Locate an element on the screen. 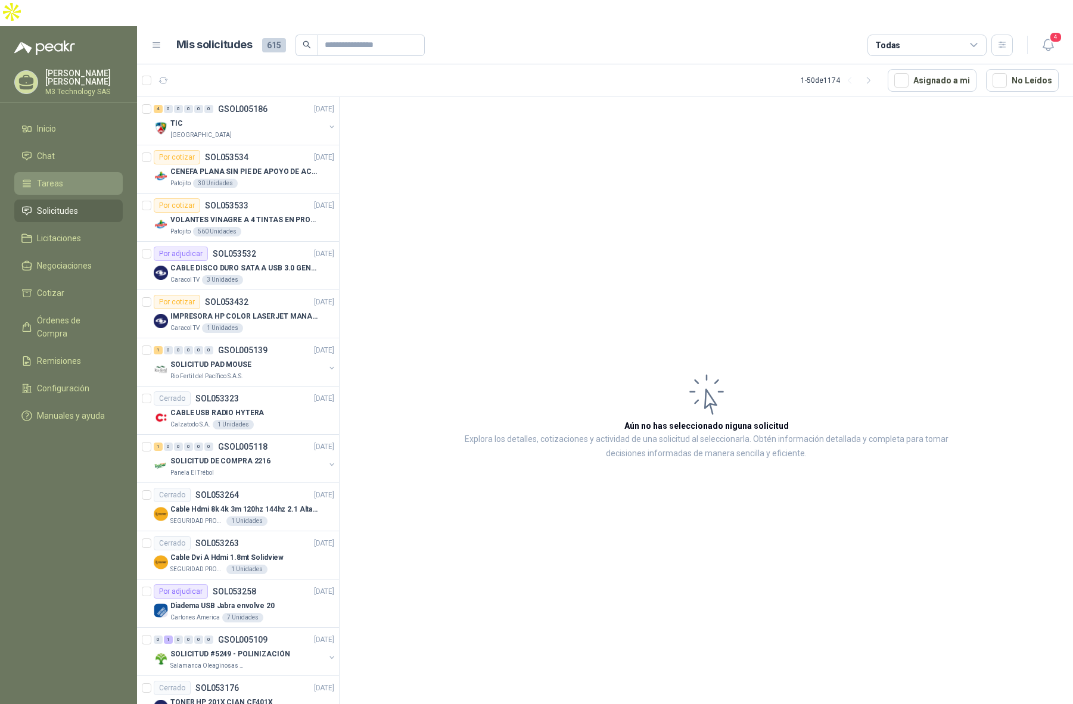 This screenshot has width=1073, height=704. p: CENEFA PLANA SIN PIE DE APOYO DE ACUERDO A LA IMAGEN ADJUNTA is located at coordinates (244, 172).